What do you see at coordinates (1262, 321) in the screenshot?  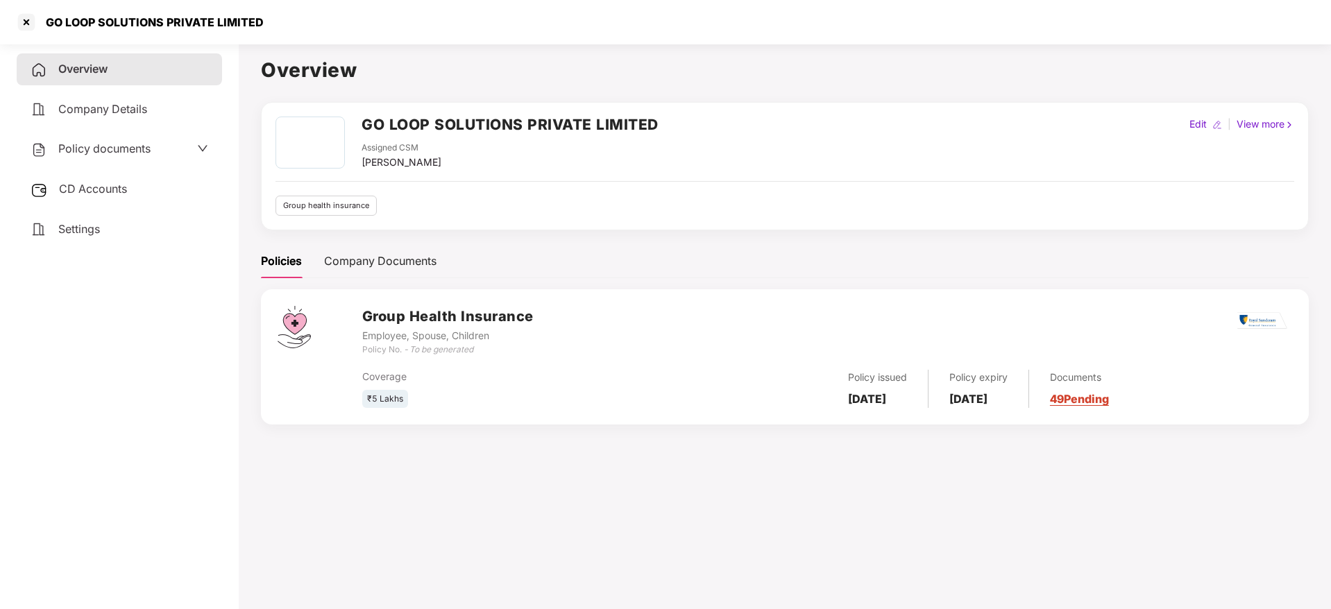 I see `img: rsi.png` at bounding box center [1262, 321].